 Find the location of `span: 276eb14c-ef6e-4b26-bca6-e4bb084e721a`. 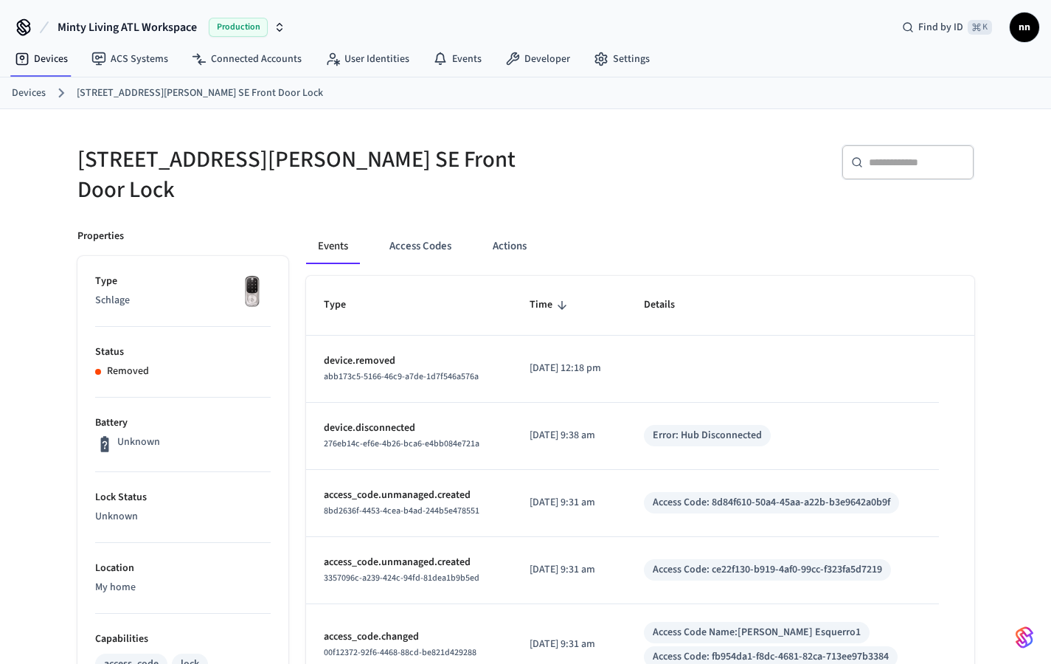

span: 276eb14c-ef6e-4b26-bca6-e4bb084e721a is located at coordinates (401, 443).